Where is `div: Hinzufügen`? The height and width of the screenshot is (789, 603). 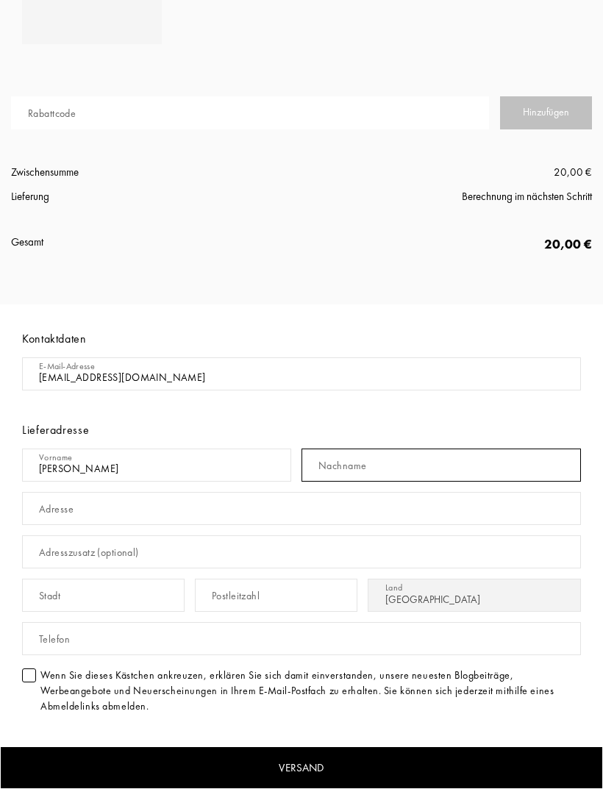 div: Hinzufügen is located at coordinates (546, 112).